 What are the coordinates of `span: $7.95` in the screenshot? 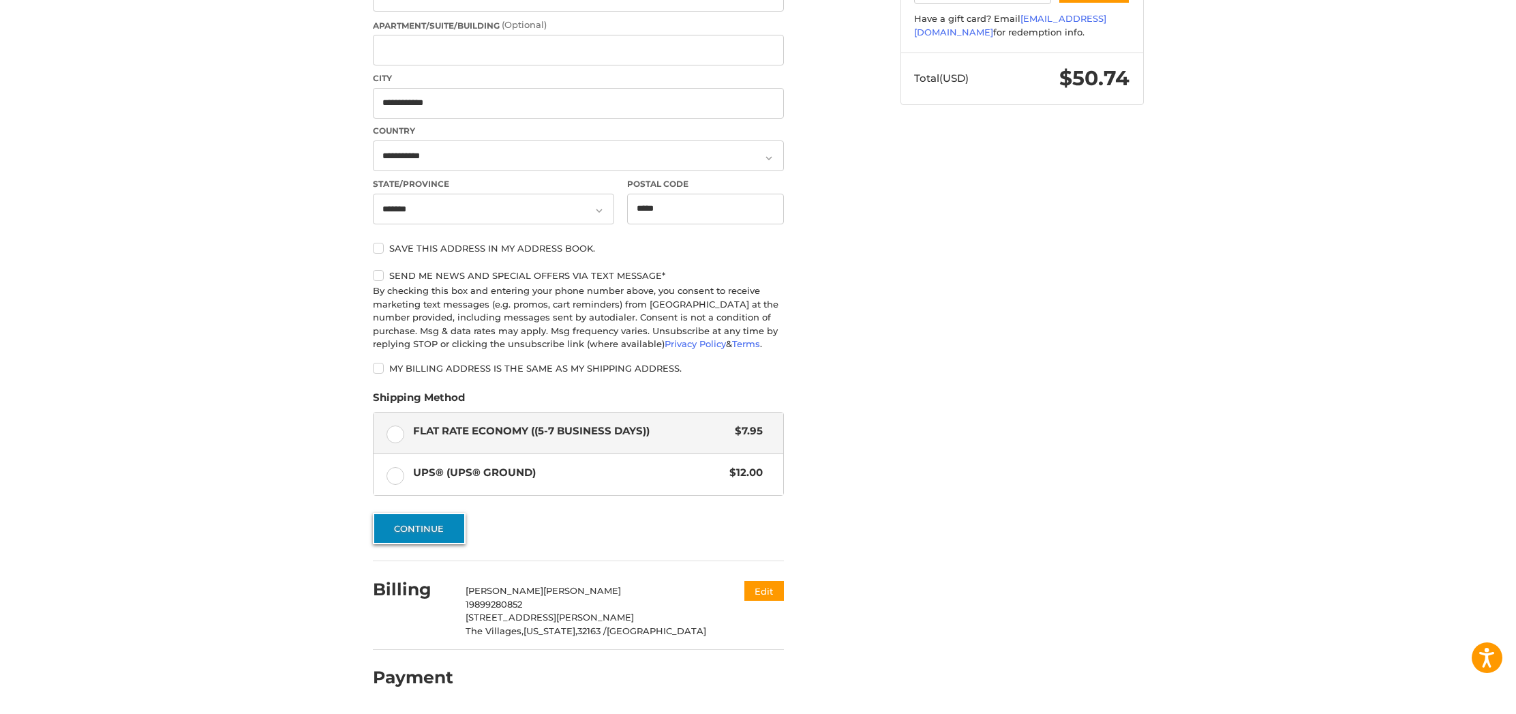 It's located at (746, 431).